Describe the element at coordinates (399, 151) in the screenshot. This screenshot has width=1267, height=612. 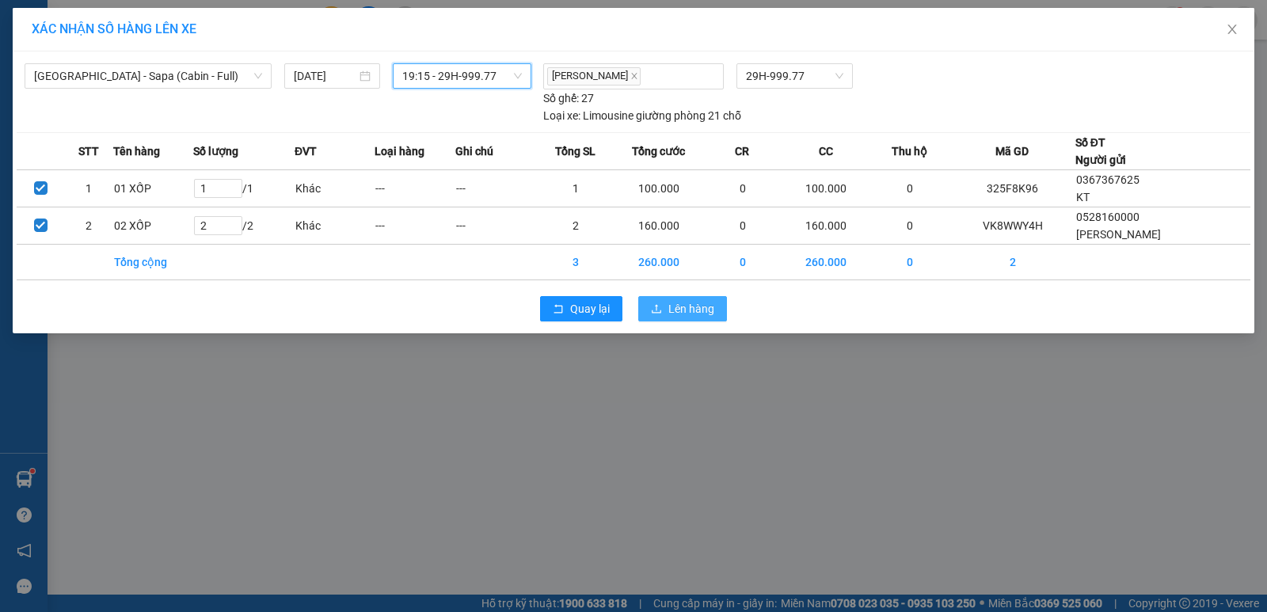
I see `span: Loại hàng` at that location.